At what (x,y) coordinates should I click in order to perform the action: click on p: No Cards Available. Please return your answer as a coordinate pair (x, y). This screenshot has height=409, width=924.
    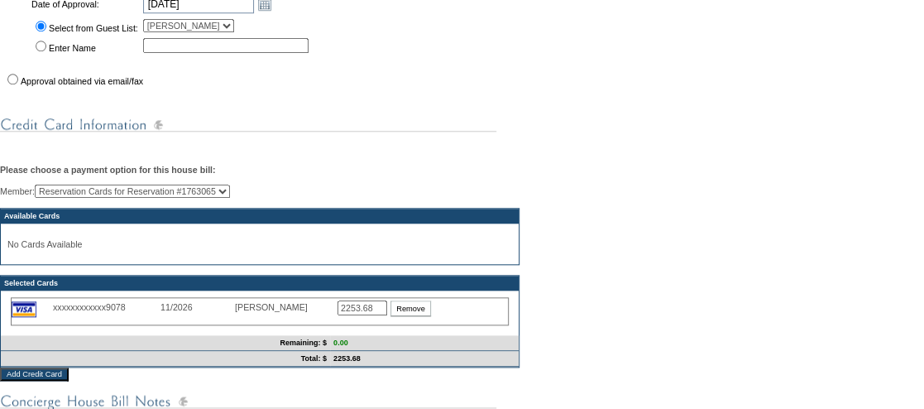
    Looking at the image, I should click on (260, 244).